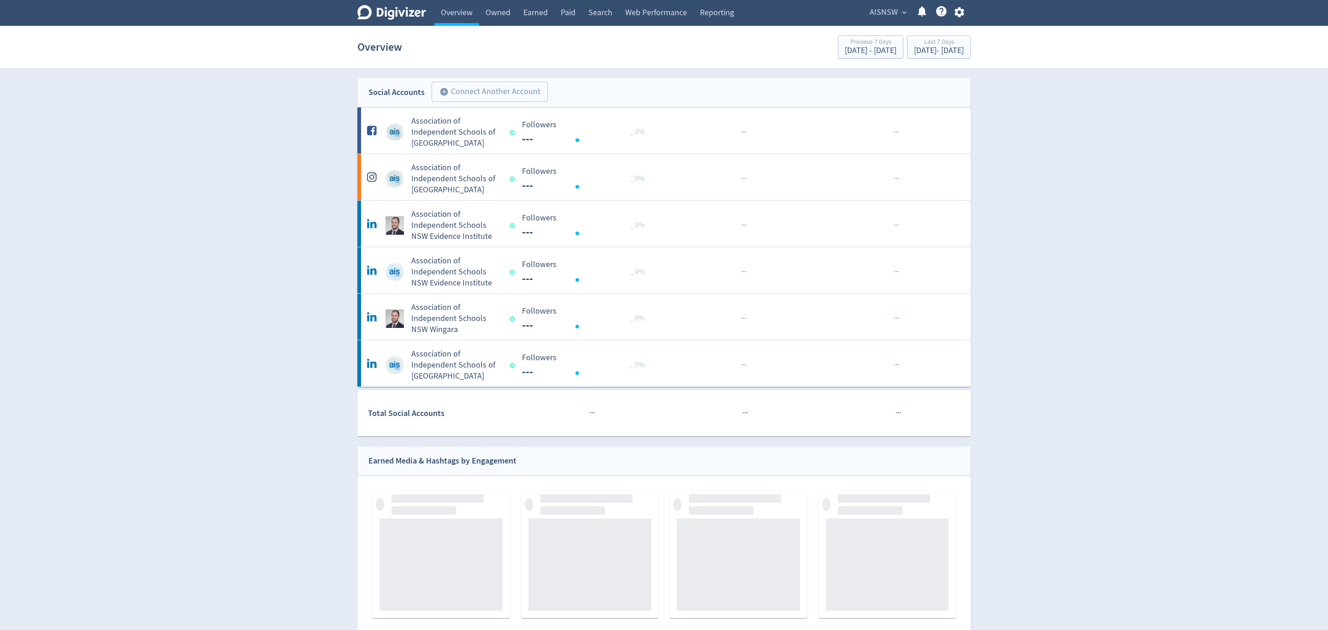 The height and width of the screenshot is (630, 1328). Describe the element at coordinates (395, 319) in the screenshot. I see `img: Association of Independent Schools NSW Wingara undefined` at that location.